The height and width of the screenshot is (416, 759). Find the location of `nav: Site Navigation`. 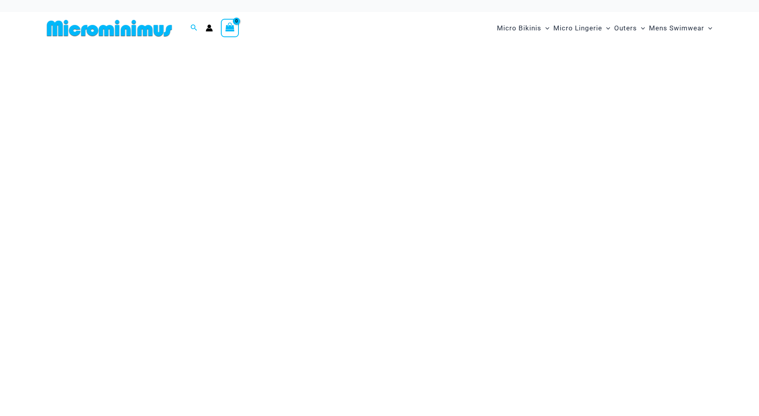

nav: Site Navigation is located at coordinates (604, 28).